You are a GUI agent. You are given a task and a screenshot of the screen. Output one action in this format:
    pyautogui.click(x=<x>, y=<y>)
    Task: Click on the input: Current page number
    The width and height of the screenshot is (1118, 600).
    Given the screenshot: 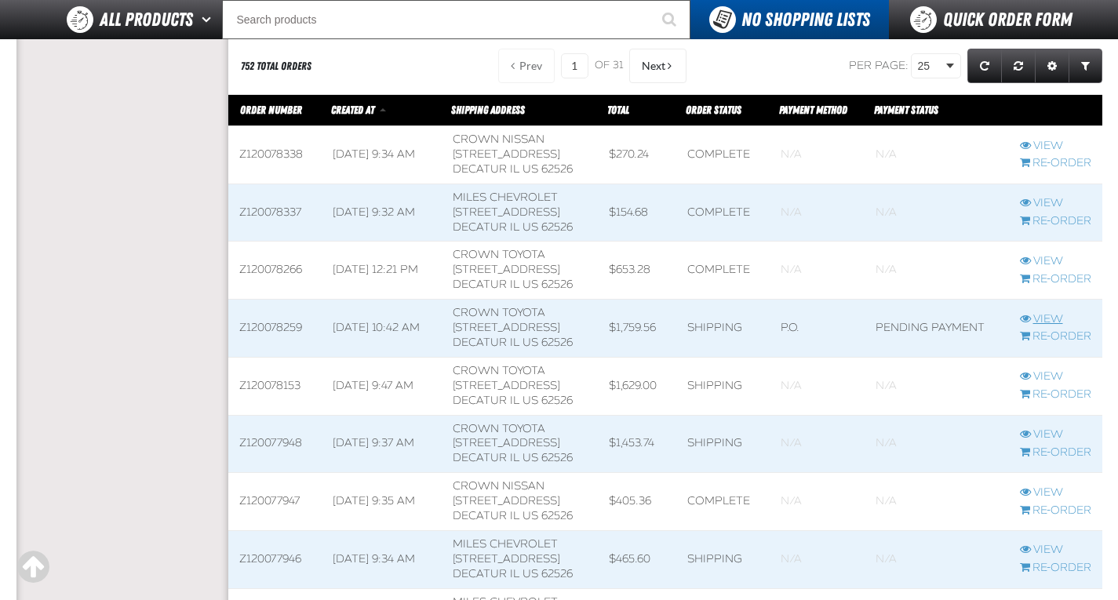 What is the action you would take?
    pyautogui.click(x=574, y=66)
    